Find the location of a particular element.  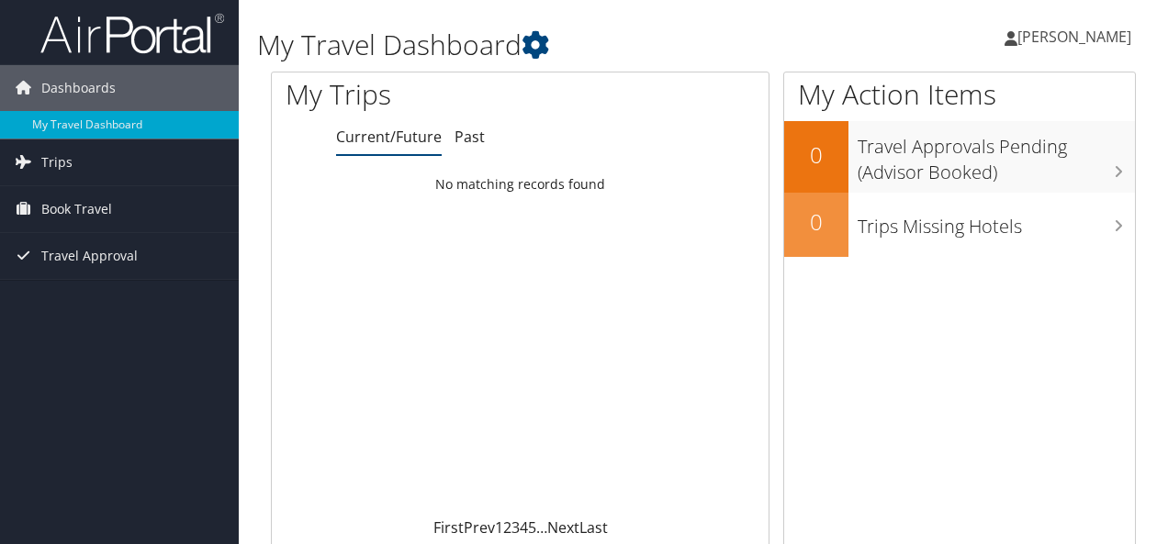

a: Next is located at coordinates (563, 528).